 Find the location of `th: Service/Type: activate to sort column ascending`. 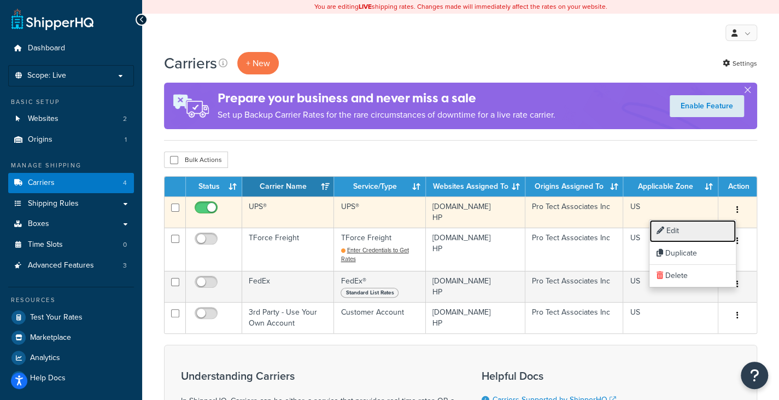

th: Service/Type: activate to sort column ascending is located at coordinates (380, 186).